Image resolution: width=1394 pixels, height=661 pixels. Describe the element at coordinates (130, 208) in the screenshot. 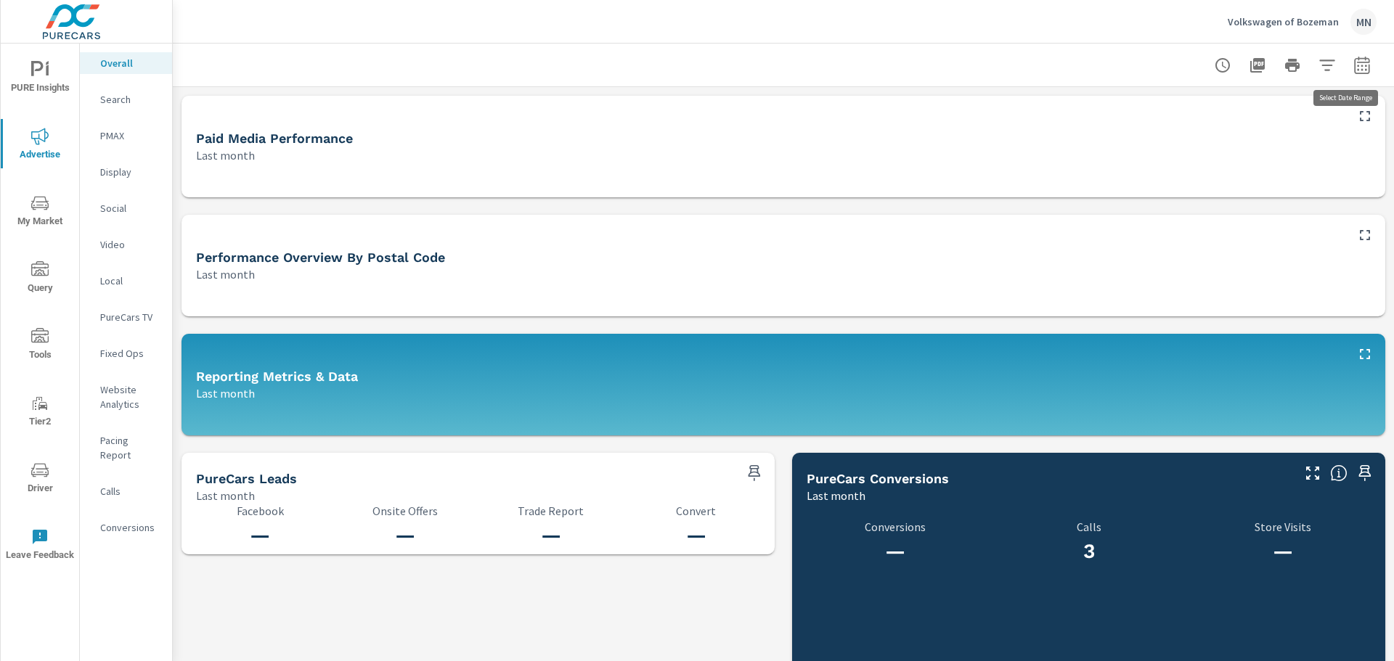

I see `p: Social` at that location.